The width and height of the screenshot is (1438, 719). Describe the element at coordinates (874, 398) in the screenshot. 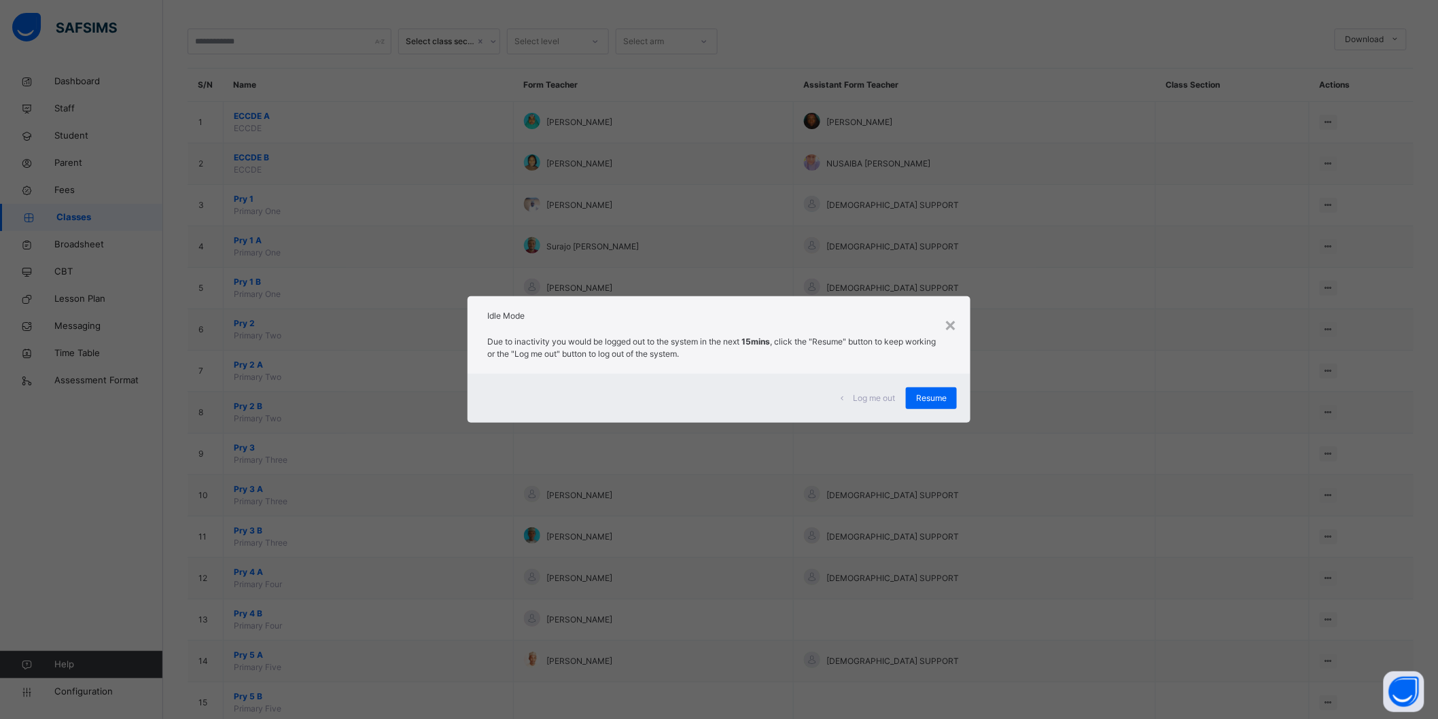

I see `span: Log me out` at that location.